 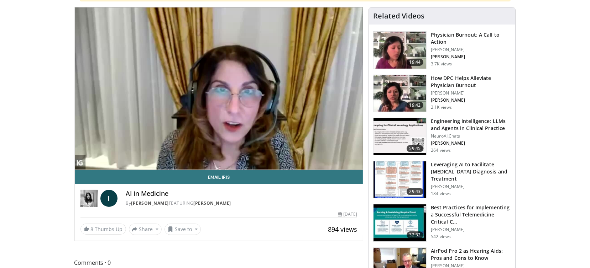 What do you see at coordinates (242, 204) in the screenshot?
I see `div: By FEATURING` at bounding box center [242, 204].